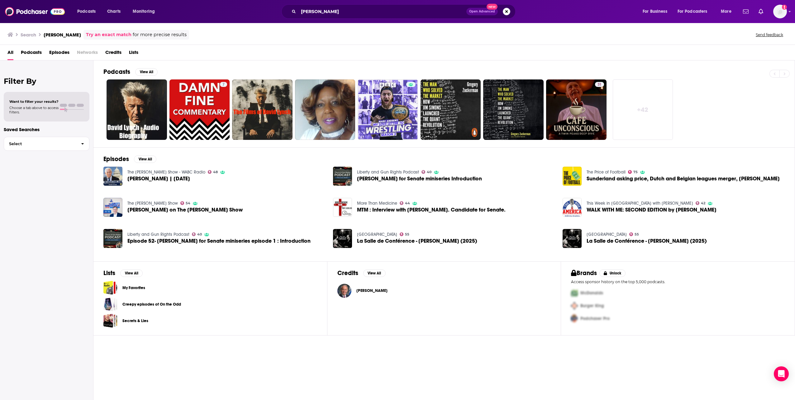  I want to click on a: PodcastsView All, so click(131, 72).